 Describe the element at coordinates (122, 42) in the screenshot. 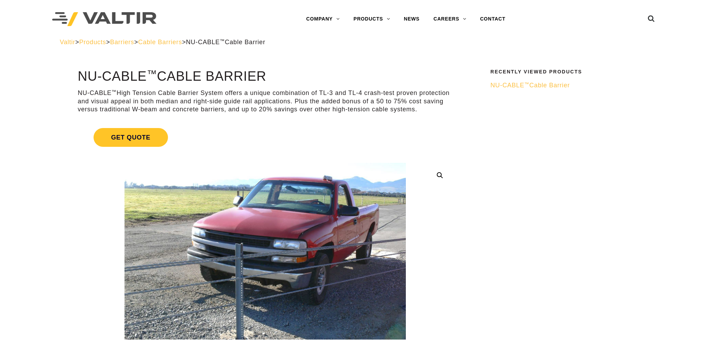

I see `a: Barriers` at that location.